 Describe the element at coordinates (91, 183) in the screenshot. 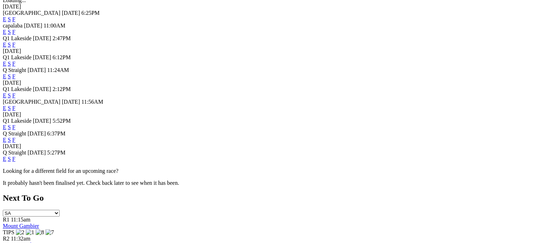

I see `partial: It probably hasn't been finalised yet. Check back later to see when it has been.` at that location.